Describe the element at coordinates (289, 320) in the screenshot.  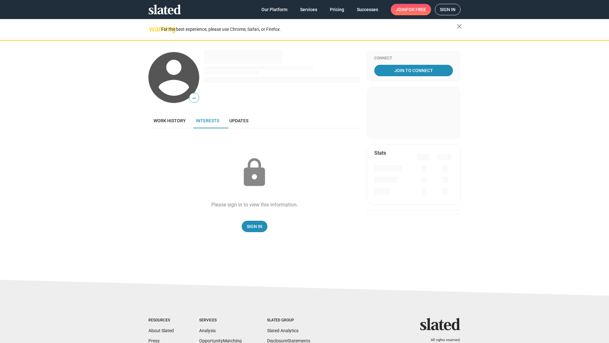
I see `div: Slated Group` at that location.